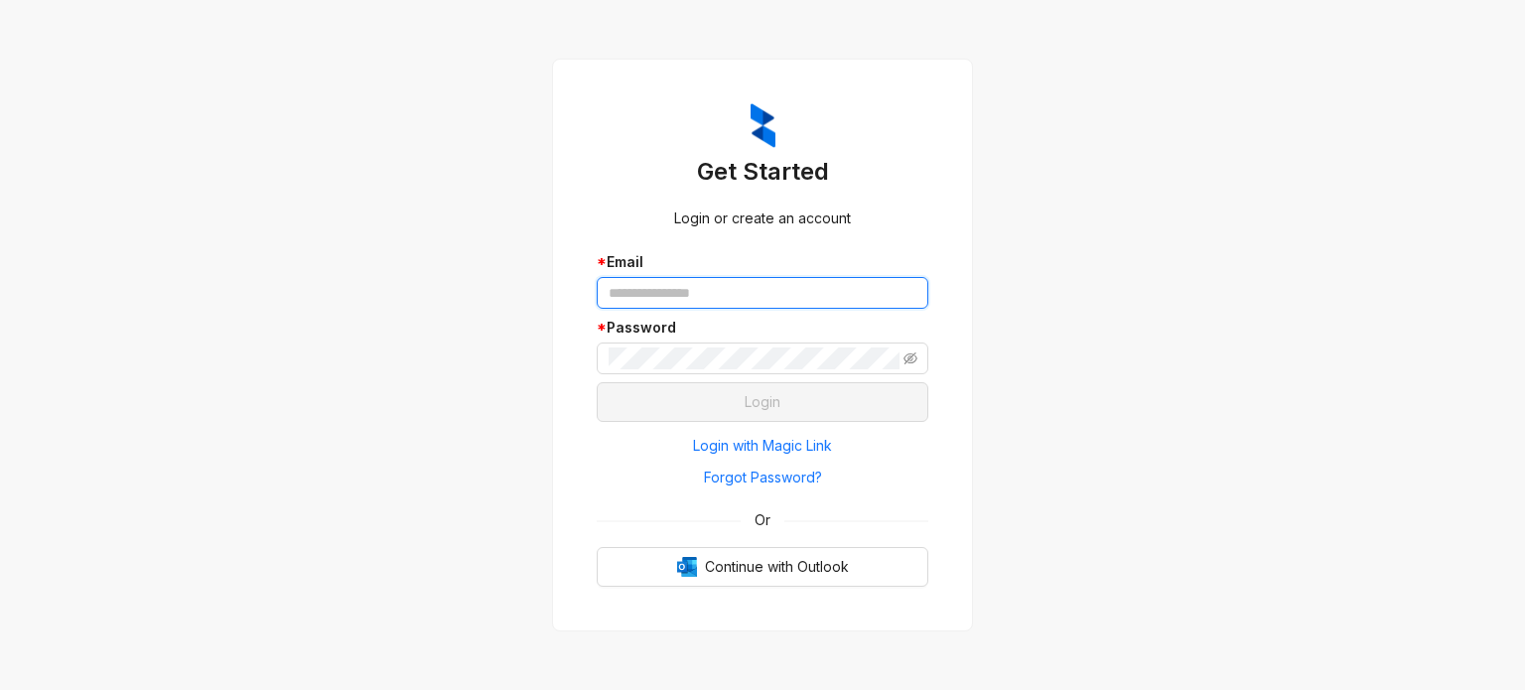 This screenshot has height=690, width=1525. Describe the element at coordinates (763, 520) in the screenshot. I see `span: Or` at that location.